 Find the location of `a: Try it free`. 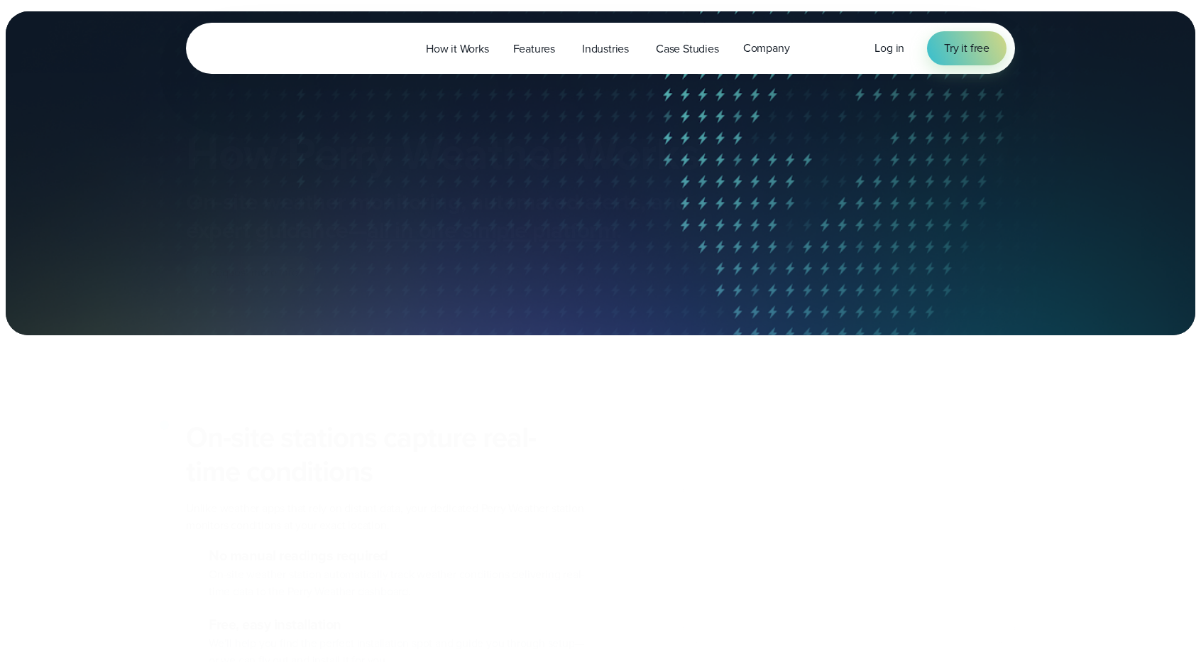

a: Try it free is located at coordinates (967, 48).